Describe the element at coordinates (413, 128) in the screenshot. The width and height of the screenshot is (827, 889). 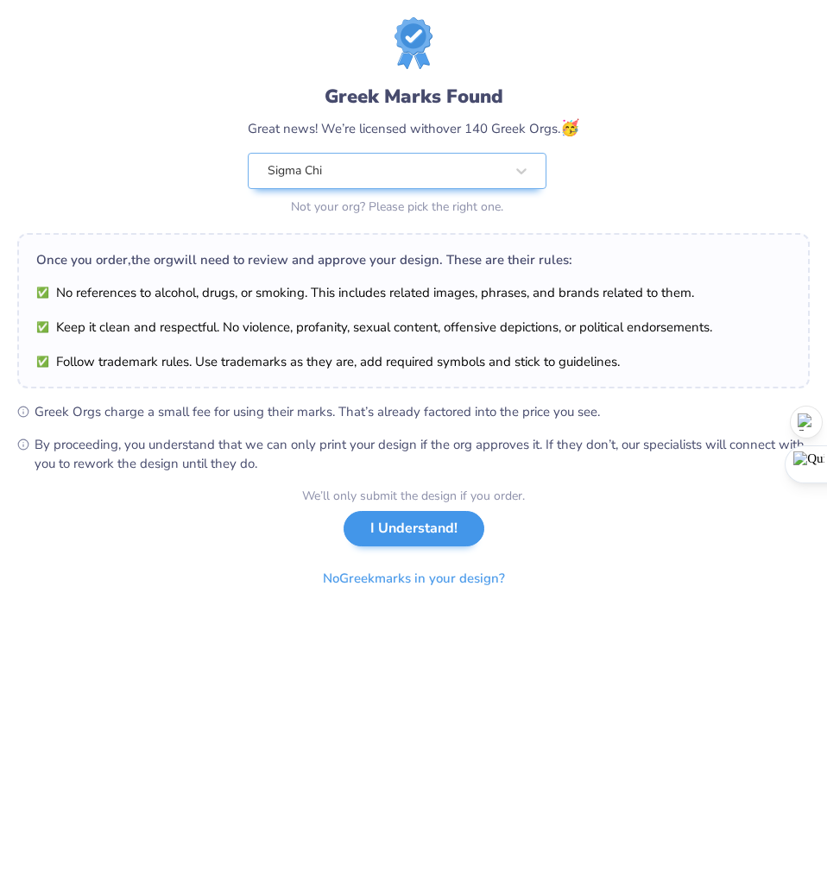
I see `div: Great news! We’re licensed with over 140 Greek Orgs.` at that location.